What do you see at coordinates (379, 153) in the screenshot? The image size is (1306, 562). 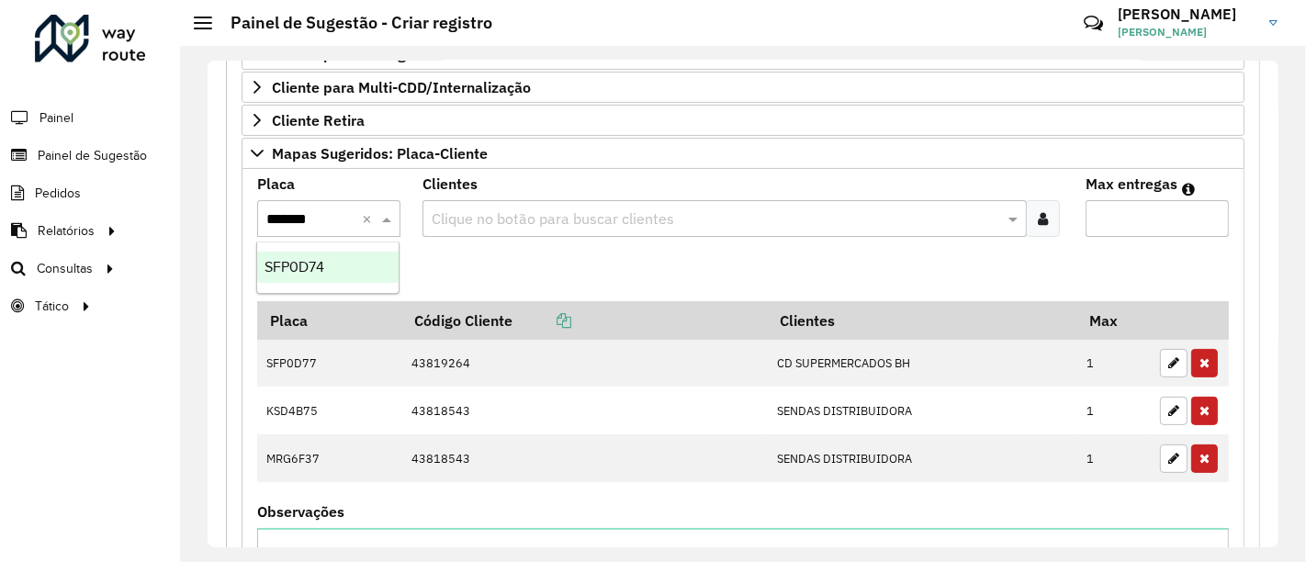 I see `span: Mapas Sugeridos: Placa-Cliente` at bounding box center [379, 153].